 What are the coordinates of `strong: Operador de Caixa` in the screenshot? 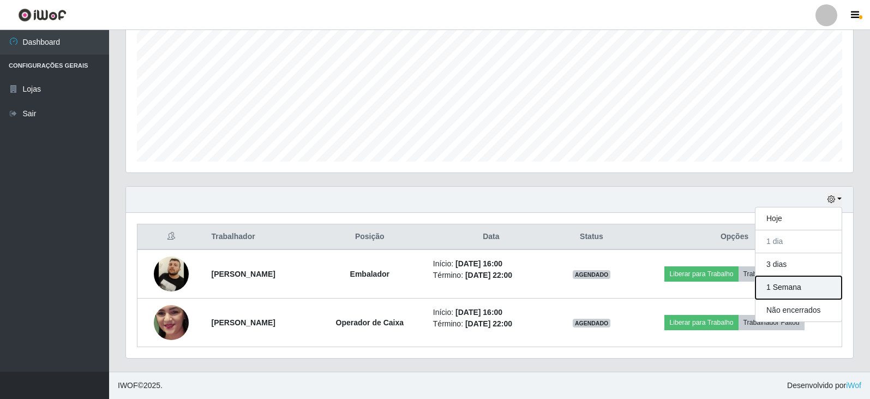 It's located at (370, 322).